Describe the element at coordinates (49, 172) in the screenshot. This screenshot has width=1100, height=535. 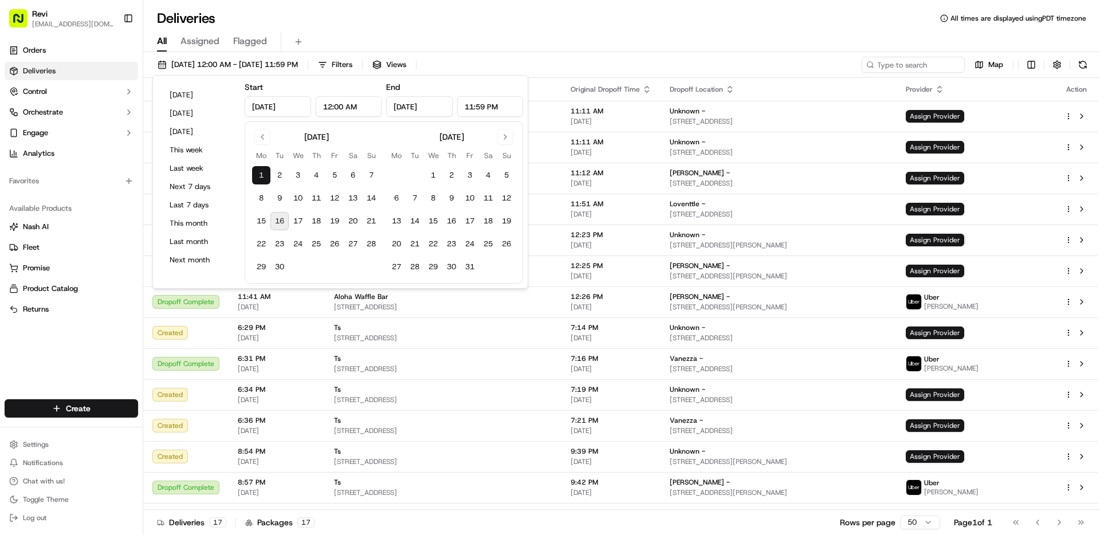
I see `a: 📗Knowledge Base` at that location.